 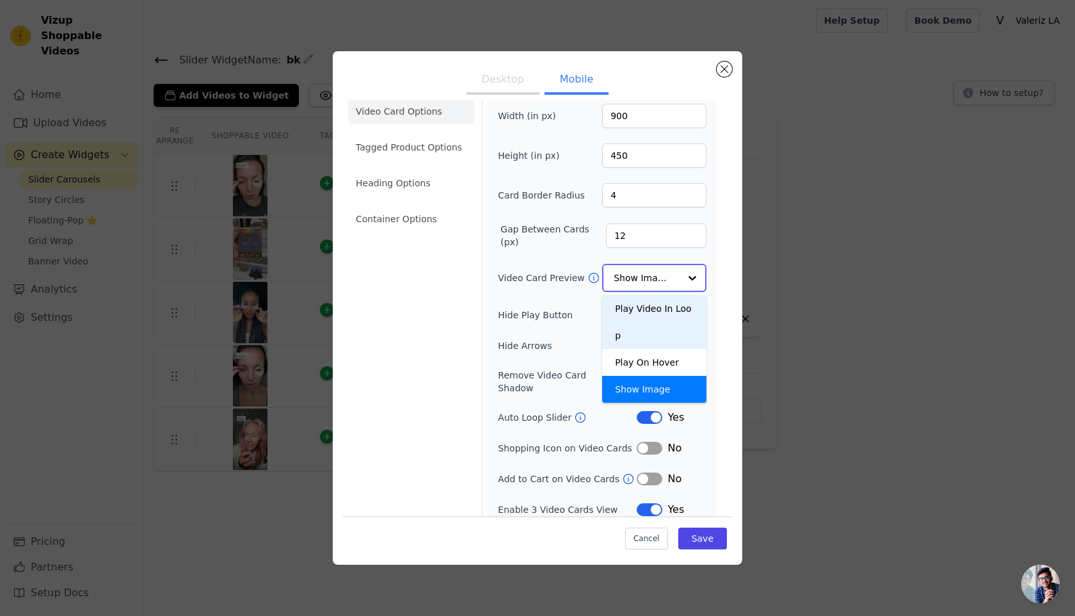 I want to click on li: Video Card Options, so click(x=411, y=111).